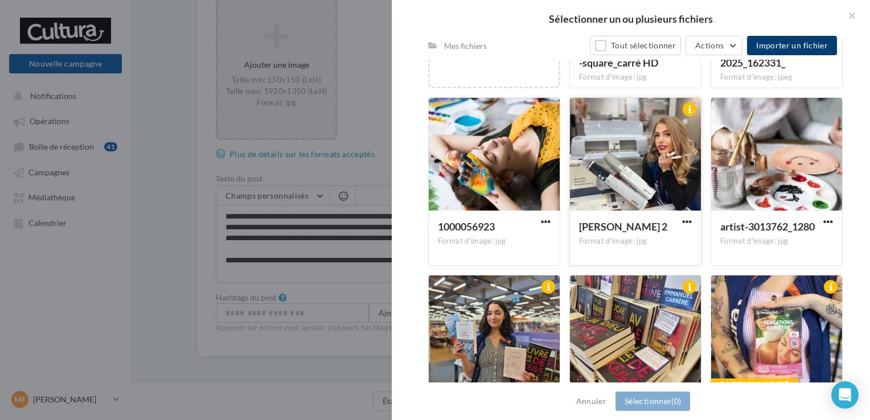 The width and height of the screenshot is (870, 420). Describe the element at coordinates (631, 19) in the screenshot. I see `h2: Sélectionner un ou plusieurs fichiers` at that location.